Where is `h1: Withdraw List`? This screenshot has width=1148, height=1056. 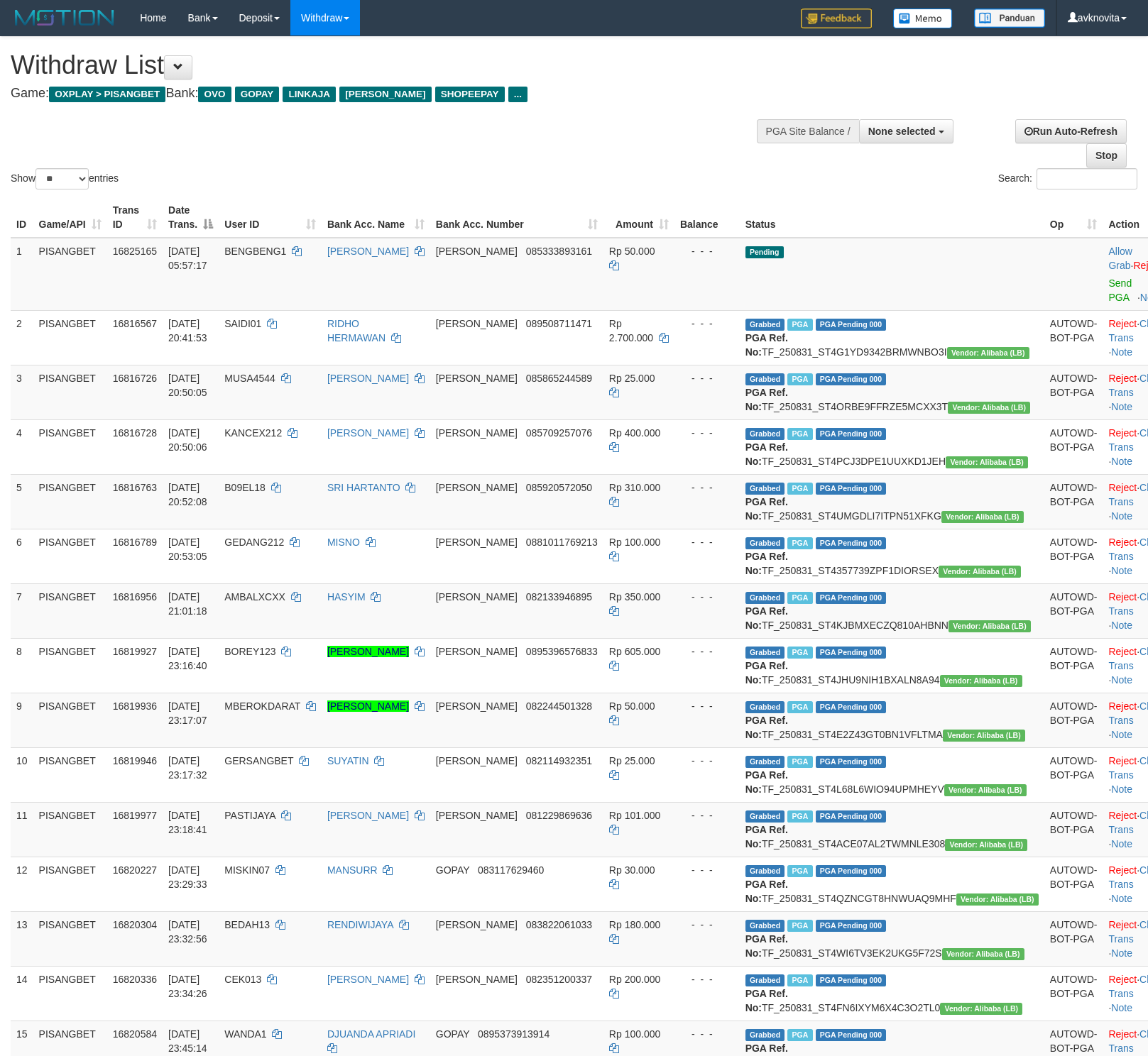
h1: Withdraw List is located at coordinates (380, 65).